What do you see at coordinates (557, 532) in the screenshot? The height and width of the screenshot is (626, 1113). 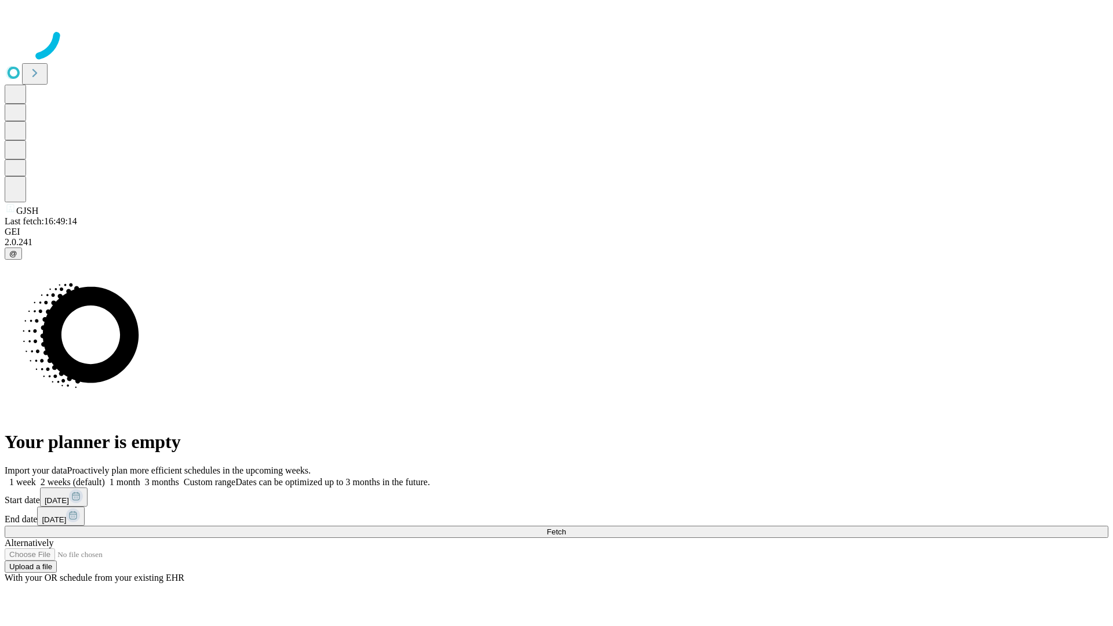 I see `button: Fetch` at bounding box center [557, 532].